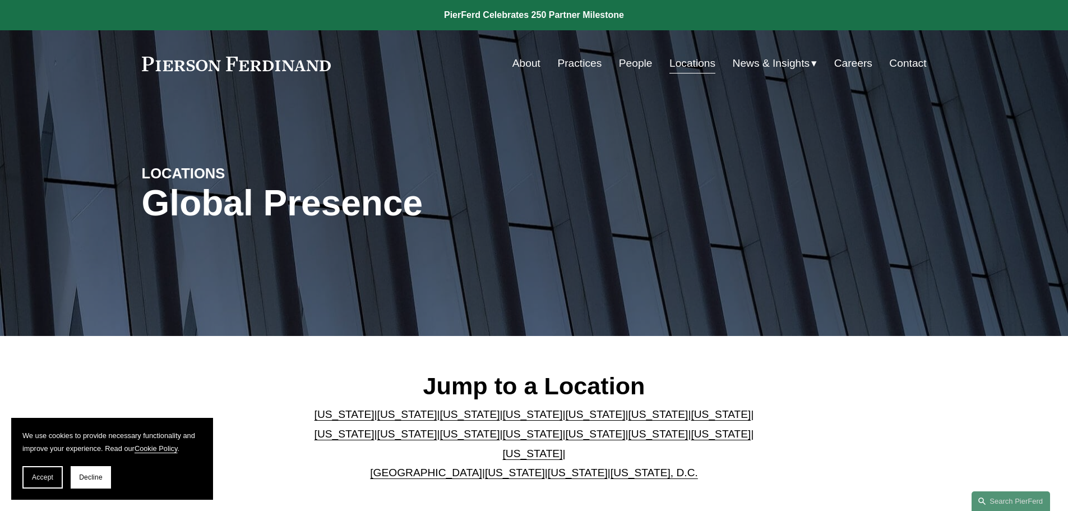 Image resolution: width=1068 pixels, height=511 pixels. Describe the element at coordinates (403, 203) in the screenshot. I see `h1: Global Presence` at that location.